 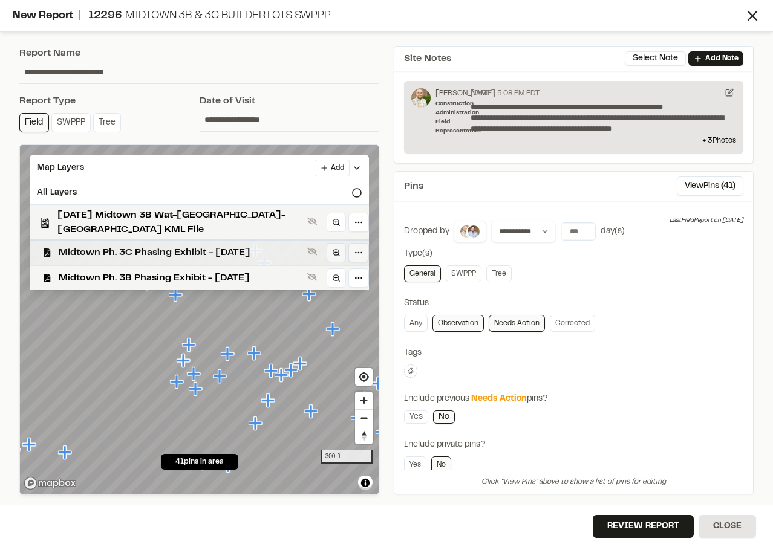 What do you see at coordinates (573, 482) in the screenshot?
I see `div: Click "View Pins" above to show a list of pins for editing` at bounding box center [573, 482].